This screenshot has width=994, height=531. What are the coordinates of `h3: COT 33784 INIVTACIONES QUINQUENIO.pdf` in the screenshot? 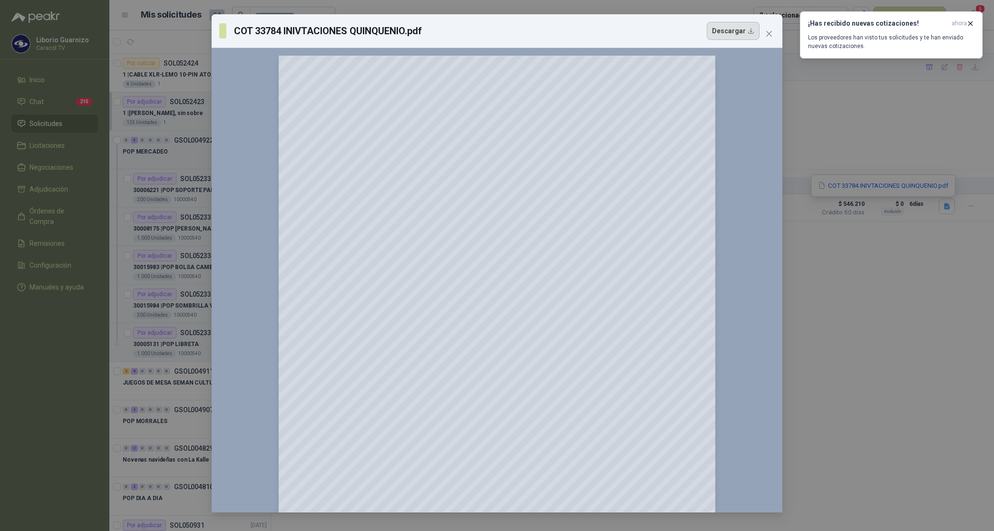 It's located at (328, 31).